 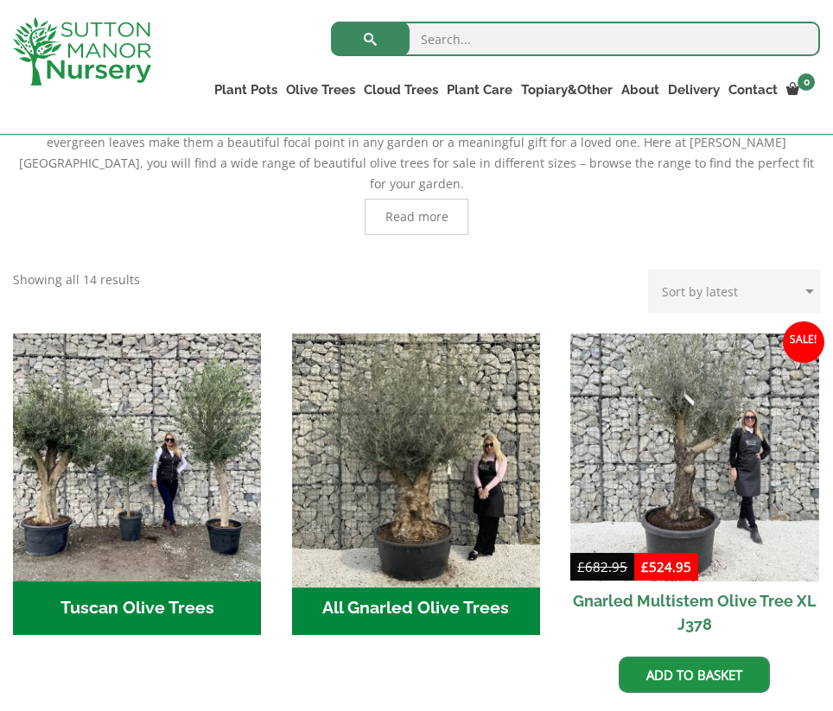 What do you see at coordinates (694, 675) in the screenshot?
I see `a: Add to basket: “Gnarled Multistem Olive Tree XL J378”` at bounding box center [694, 675].